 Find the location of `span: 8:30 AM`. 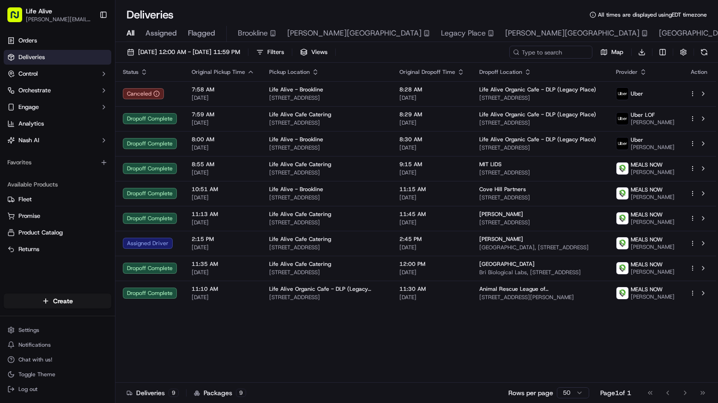

span: 8:30 AM is located at coordinates (432, 140).